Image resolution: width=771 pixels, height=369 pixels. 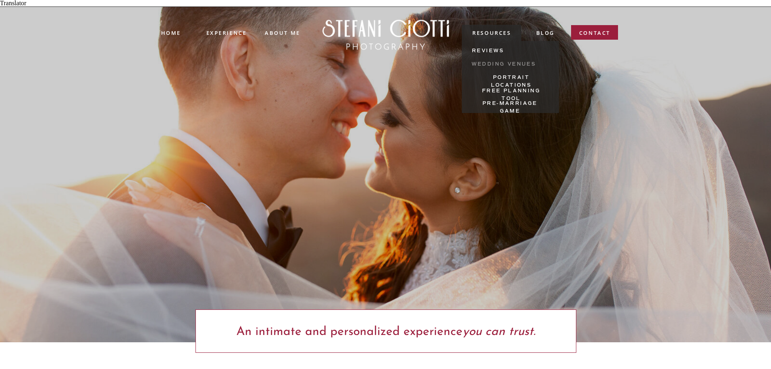 I want to click on i: you can trust., so click(x=499, y=331).